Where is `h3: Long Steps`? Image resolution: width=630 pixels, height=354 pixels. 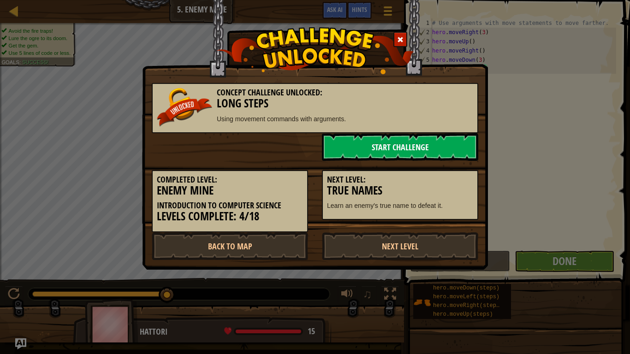
h3: Long Steps is located at coordinates (315, 103).